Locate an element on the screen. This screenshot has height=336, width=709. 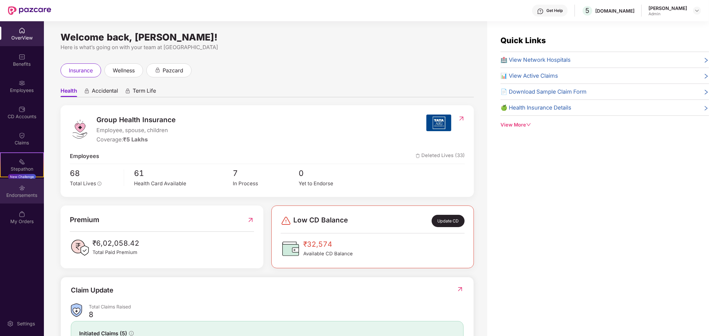
img: svg+xml;base64,PHN2ZyBpZD0iQ2xhaW0iIHhtbG5zPSJodHRwOi8vd3d3LnczLm9yZy8yMDAwL3N2ZyIgd2lkdGg9IjIwIi... is located at coordinates (22, 136).